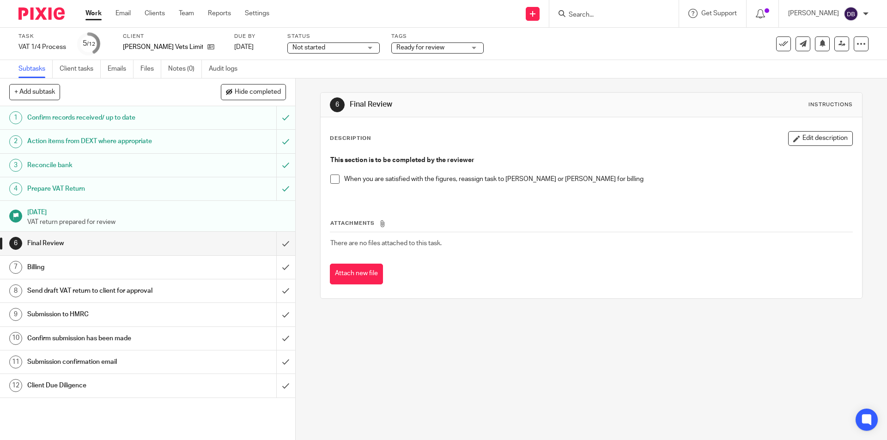 Image resolution: width=887 pixels, height=440 pixels. I want to click on p: VAT return prepared for review, so click(157, 222).